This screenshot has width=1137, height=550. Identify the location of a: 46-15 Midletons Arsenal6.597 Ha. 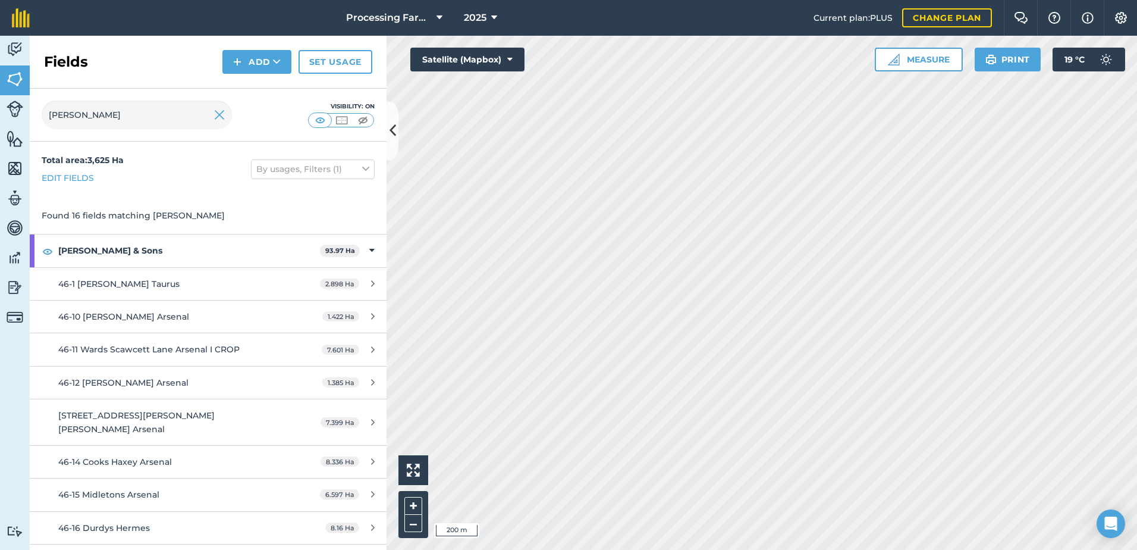
(208, 494).